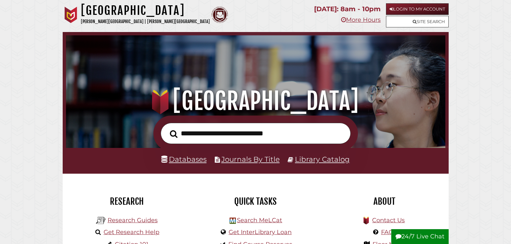 Image resolution: width=511 pixels, height=244 pixels. Describe the element at coordinates (131, 232) in the screenshot. I see `a: Get Research Help` at that location.